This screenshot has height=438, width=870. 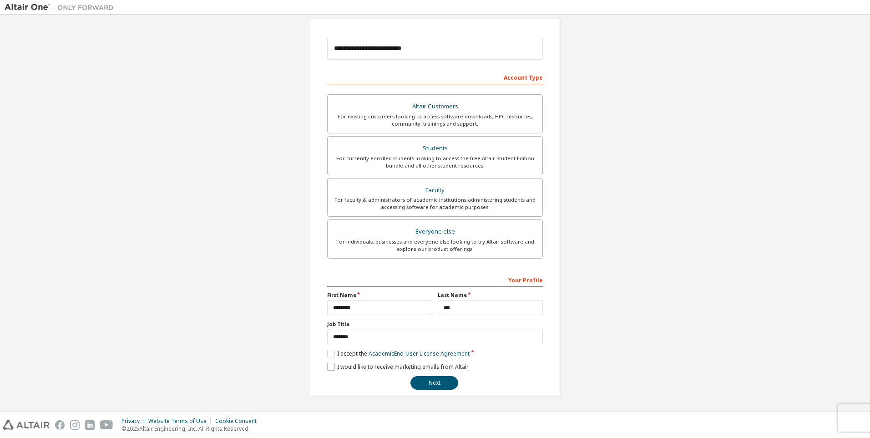 What do you see at coordinates (435, 279) in the screenshot?
I see `div: Your Profile` at bounding box center [435, 279].